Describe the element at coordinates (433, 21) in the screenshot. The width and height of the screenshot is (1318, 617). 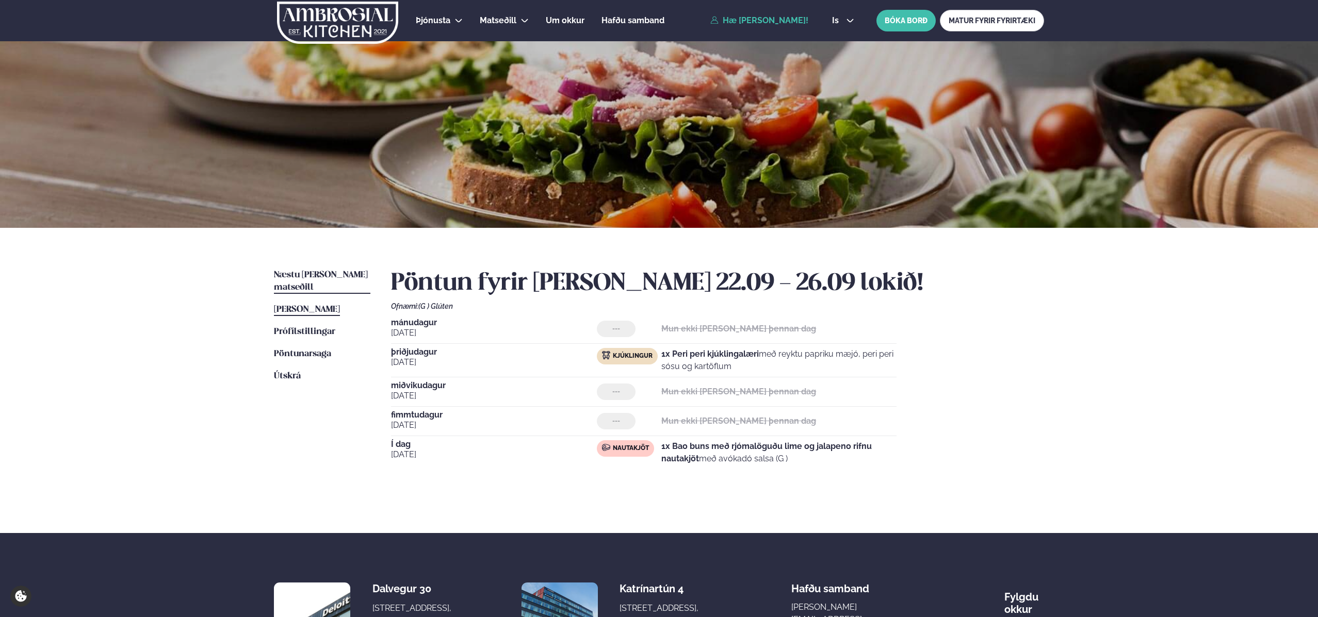
I see `a: Þjónusta` at that location.